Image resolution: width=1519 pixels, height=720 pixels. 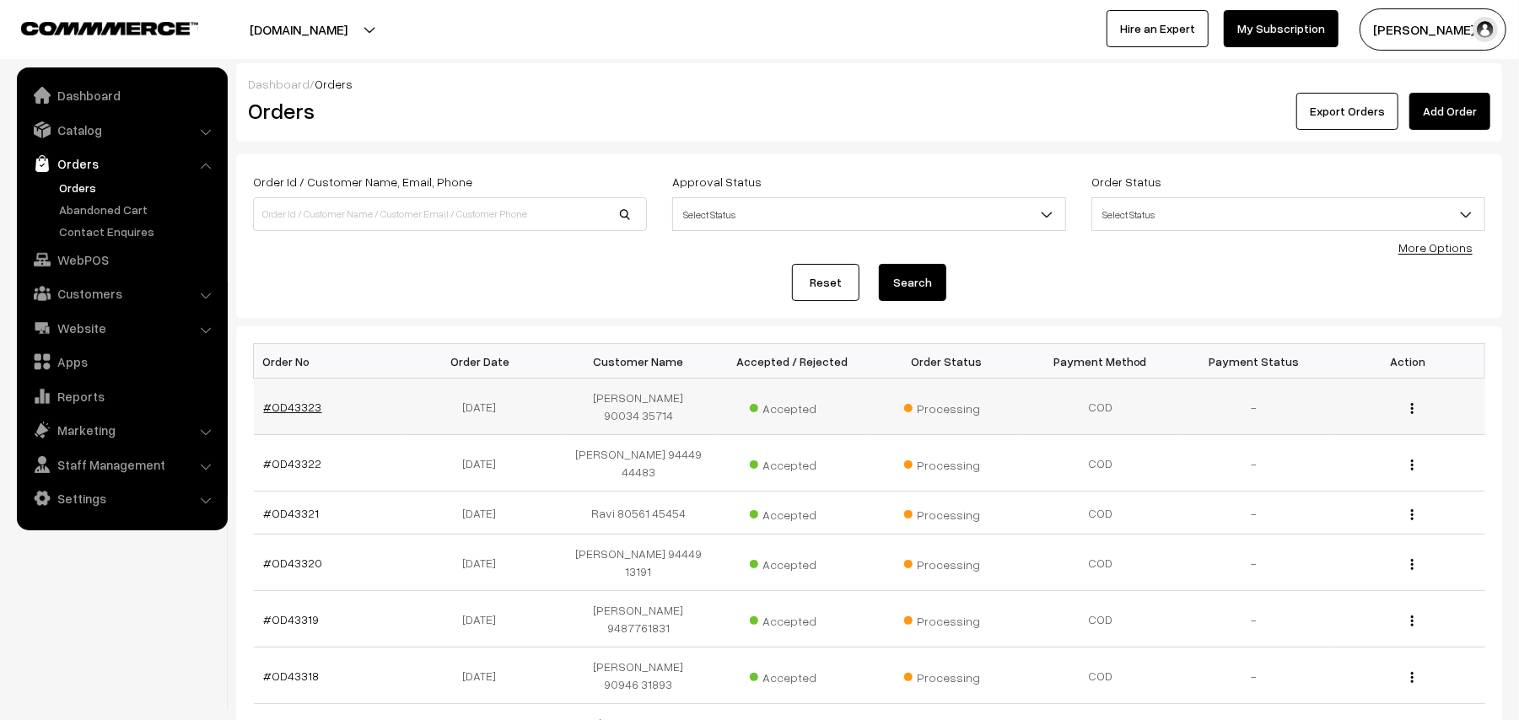 I want to click on a: Catalog, so click(x=121, y=130).